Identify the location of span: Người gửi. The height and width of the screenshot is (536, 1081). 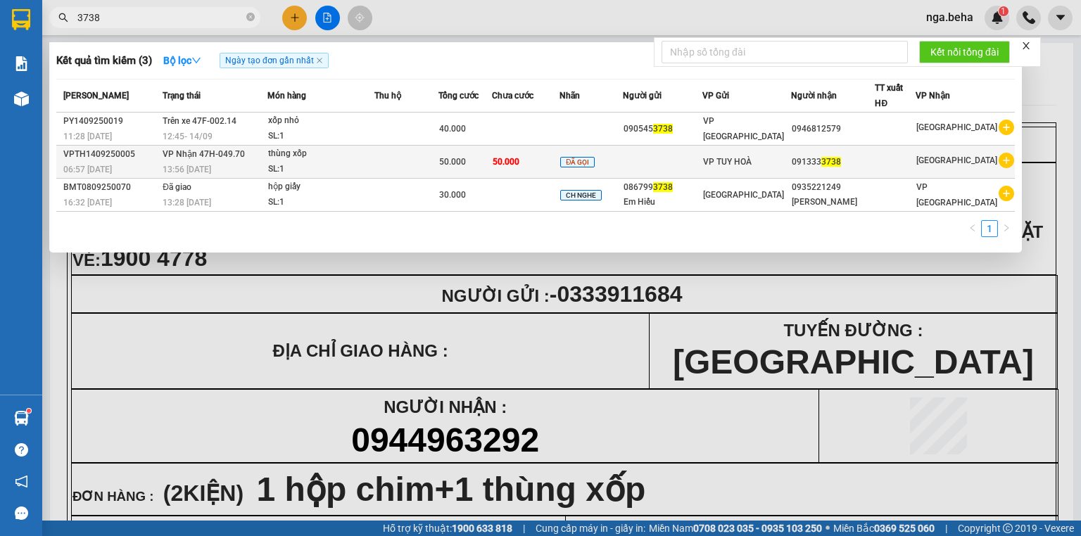
(642, 96).